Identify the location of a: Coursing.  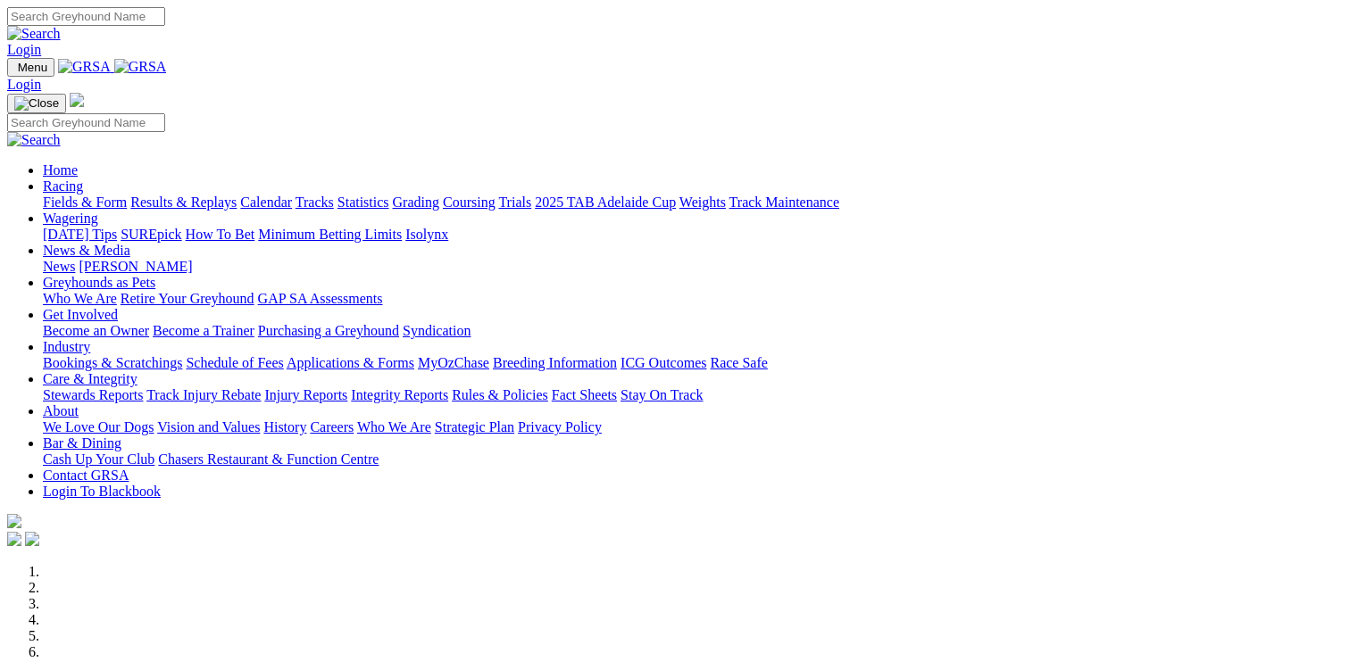
(469, 202).